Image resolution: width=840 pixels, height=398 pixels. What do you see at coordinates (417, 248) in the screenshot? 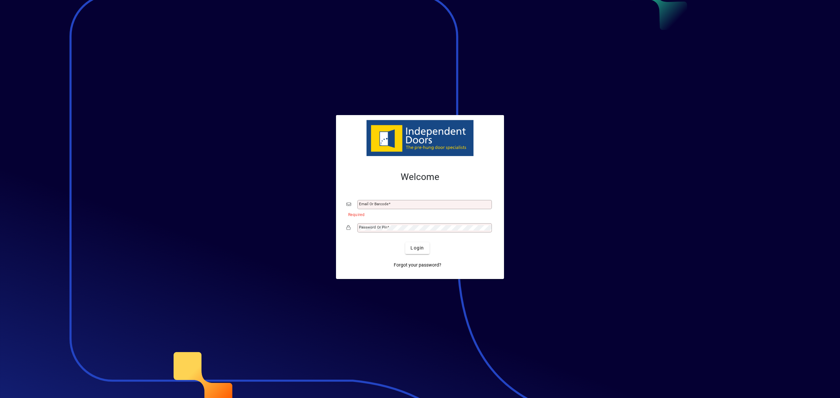
I see `button: Login` at bounding box center [417, 248].